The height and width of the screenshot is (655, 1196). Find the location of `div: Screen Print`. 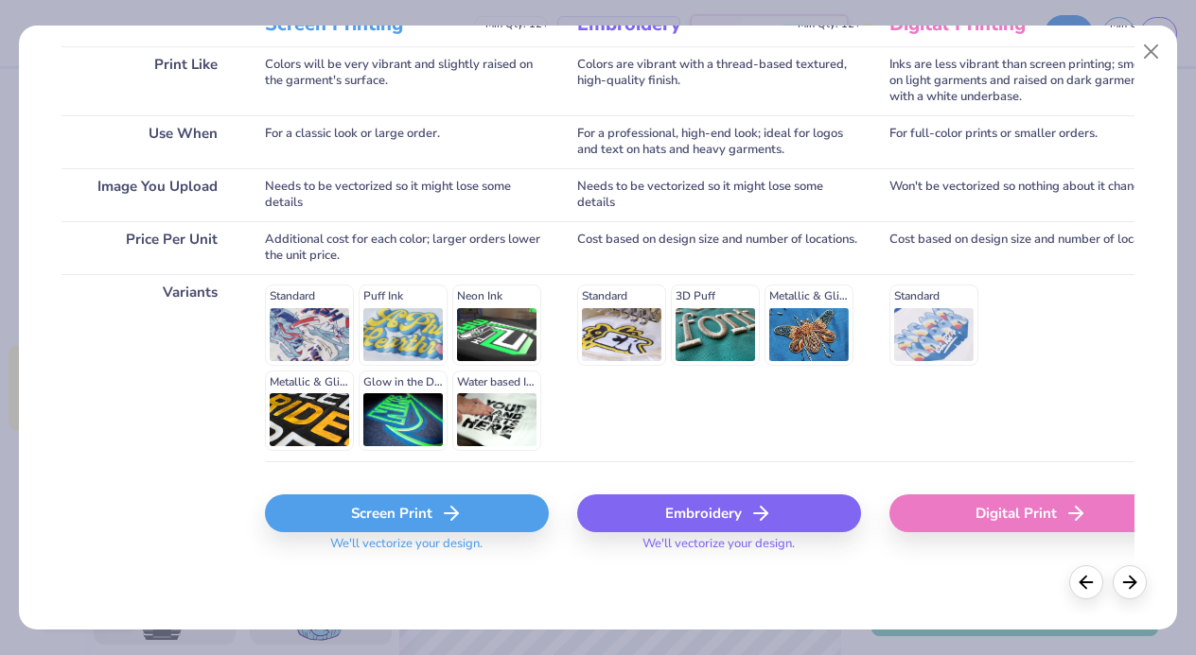

div: Screen Print is located at coordinates (407, 514).